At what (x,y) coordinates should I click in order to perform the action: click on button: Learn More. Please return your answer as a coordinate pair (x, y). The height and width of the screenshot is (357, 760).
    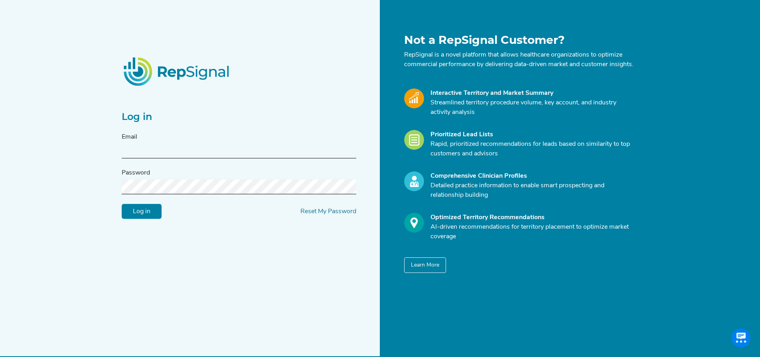
    Looking at the image, I should click on (425, 265).